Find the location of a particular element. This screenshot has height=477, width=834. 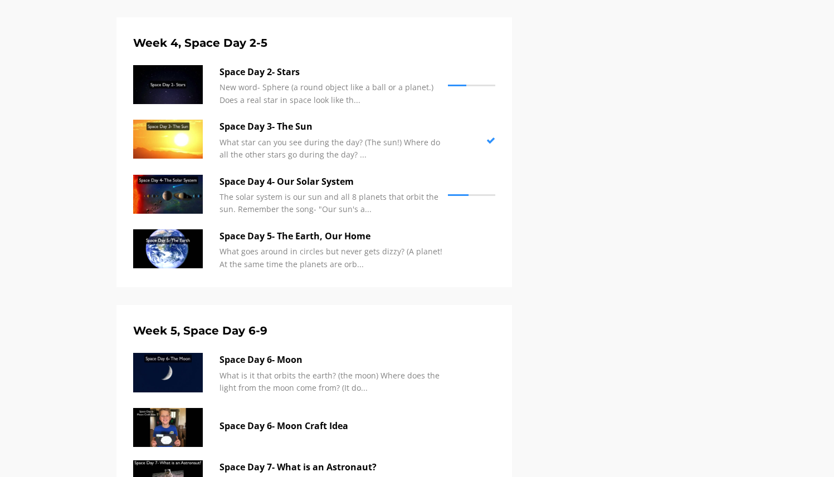

p: What goes around in circles but never gets dizzy? (A planet! At the same time the planets are orb... is located at coordinates (331, 258).